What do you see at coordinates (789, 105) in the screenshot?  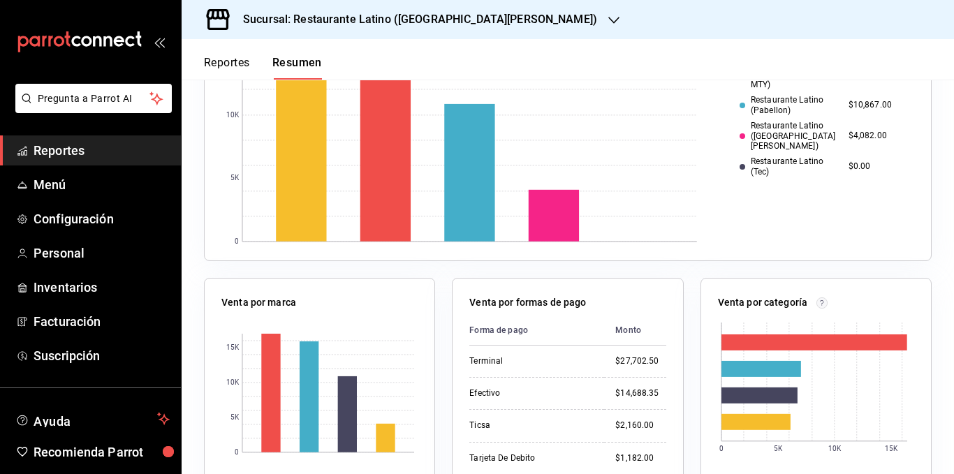 I see `div: Restaurante Latino (Pabellon)` at bounding box center [789, 105].